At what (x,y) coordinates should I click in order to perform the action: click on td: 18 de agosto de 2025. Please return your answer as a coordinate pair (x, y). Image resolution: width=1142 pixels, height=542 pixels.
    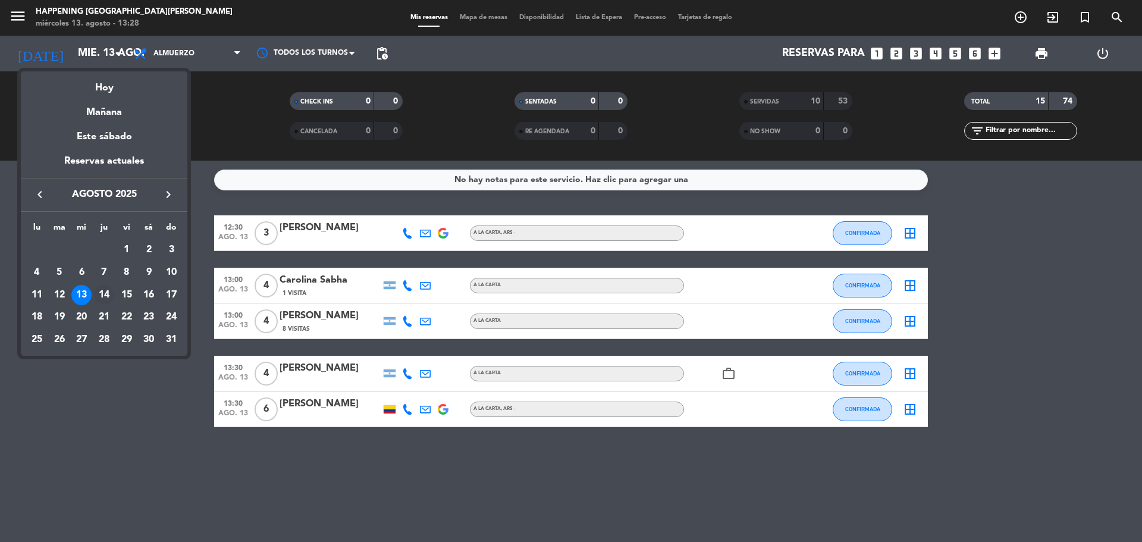
    Looking at the image, I should click on (37, 317).